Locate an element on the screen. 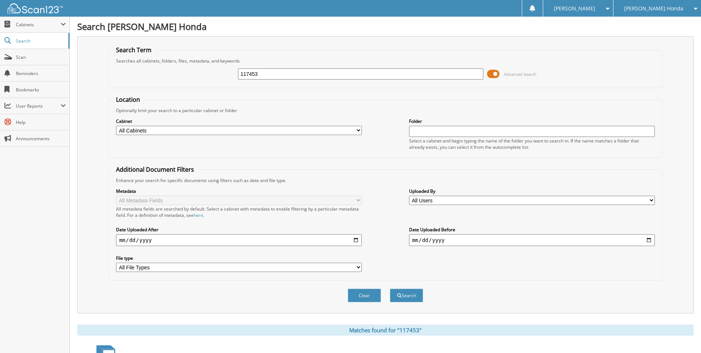 The width and height of the screenshot is (701, 353). span: Scan is located at coordinates (41, 57).